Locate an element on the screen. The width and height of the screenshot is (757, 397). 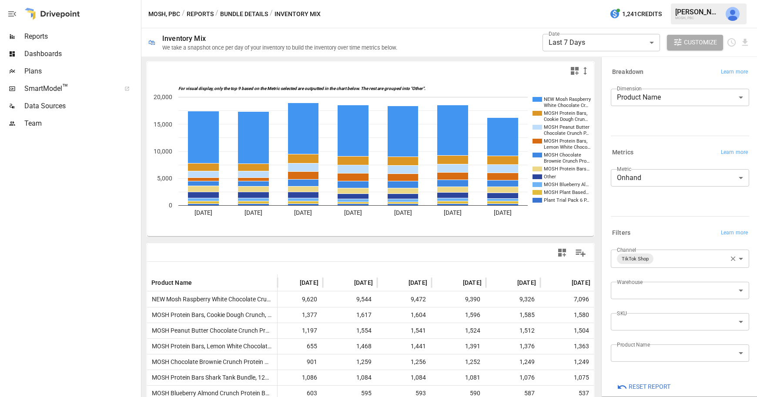
text: 5,000 is located at coordinates (165, 178).